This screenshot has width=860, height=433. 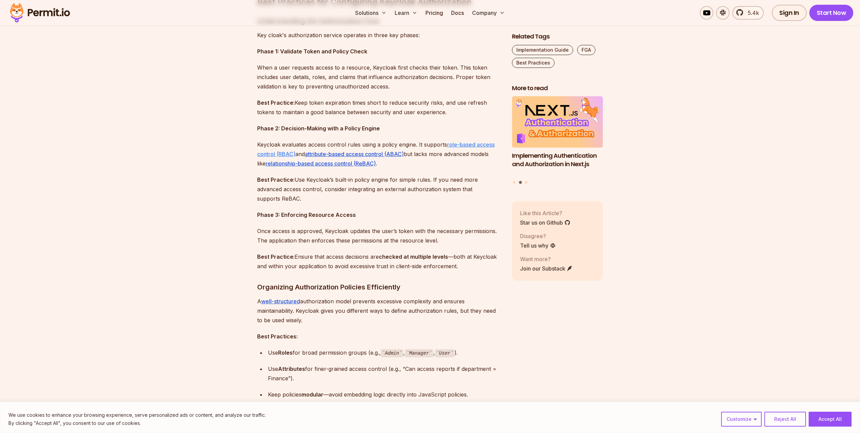 I want to click on a: Join our Substack, so click(x=546, y=269).